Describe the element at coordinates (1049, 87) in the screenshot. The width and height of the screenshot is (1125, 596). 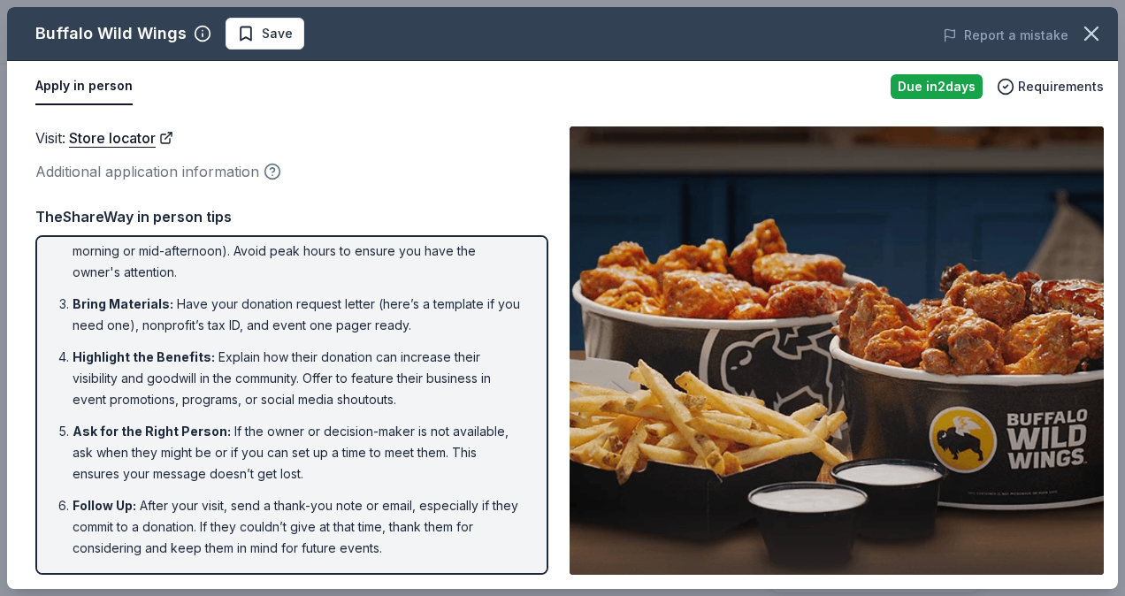
I see `button: Requirements` at that location.